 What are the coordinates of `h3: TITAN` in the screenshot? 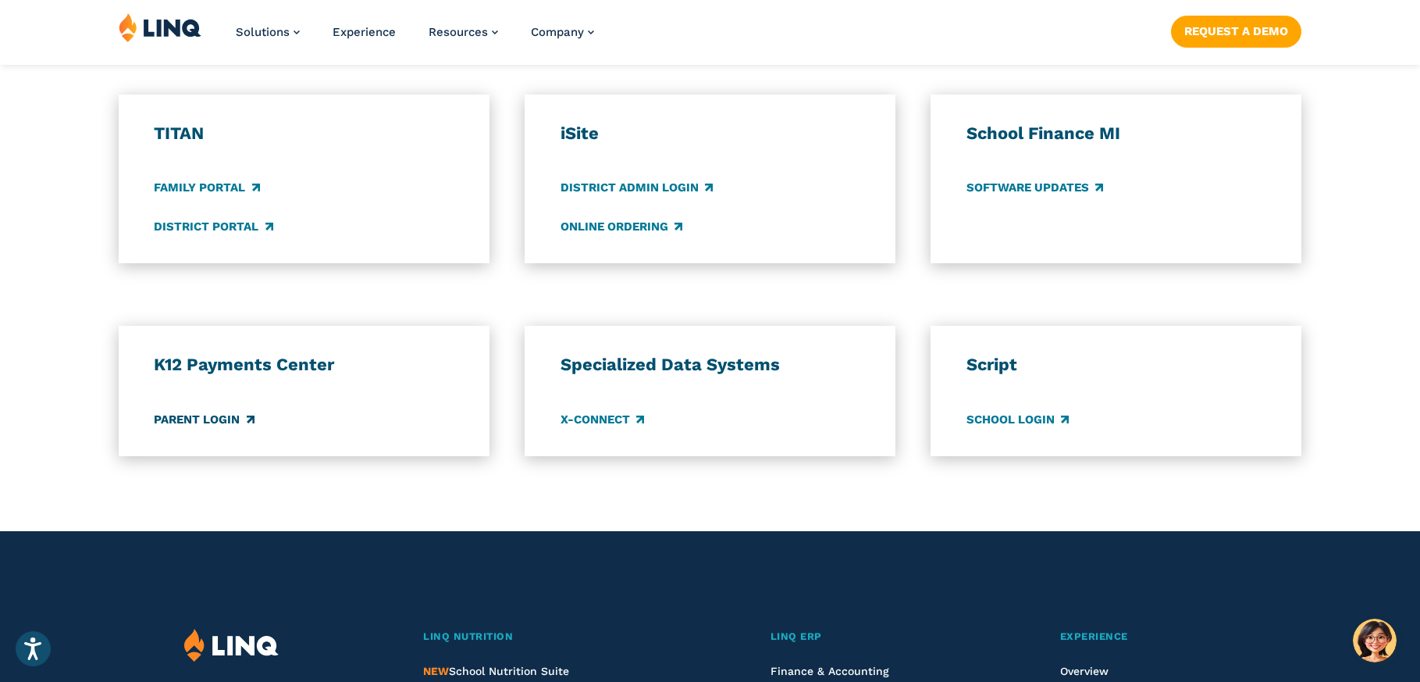 It's located at (304, 133).